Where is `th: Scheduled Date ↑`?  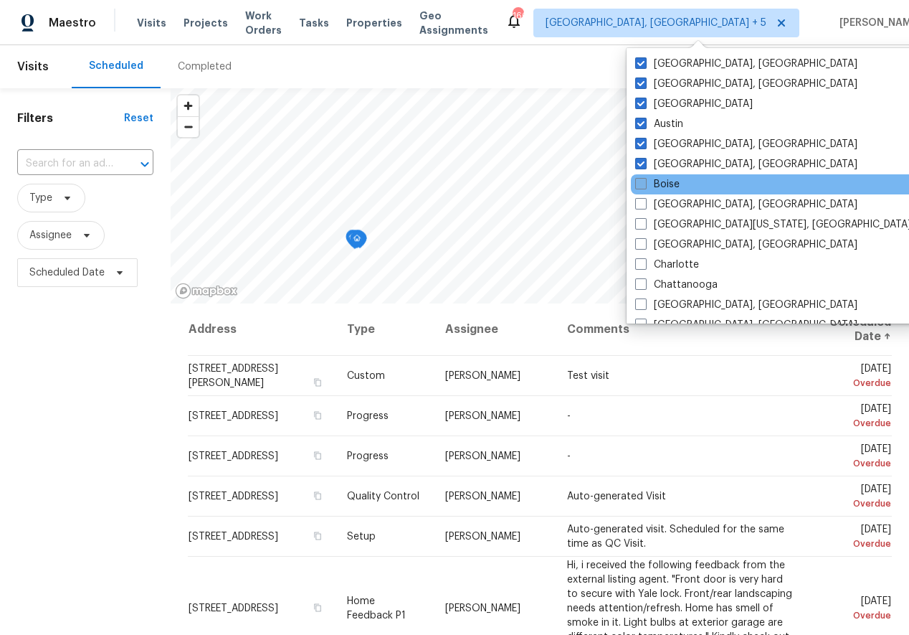 th: Scheduled Date ↑ is located at coordinates (849, 329).